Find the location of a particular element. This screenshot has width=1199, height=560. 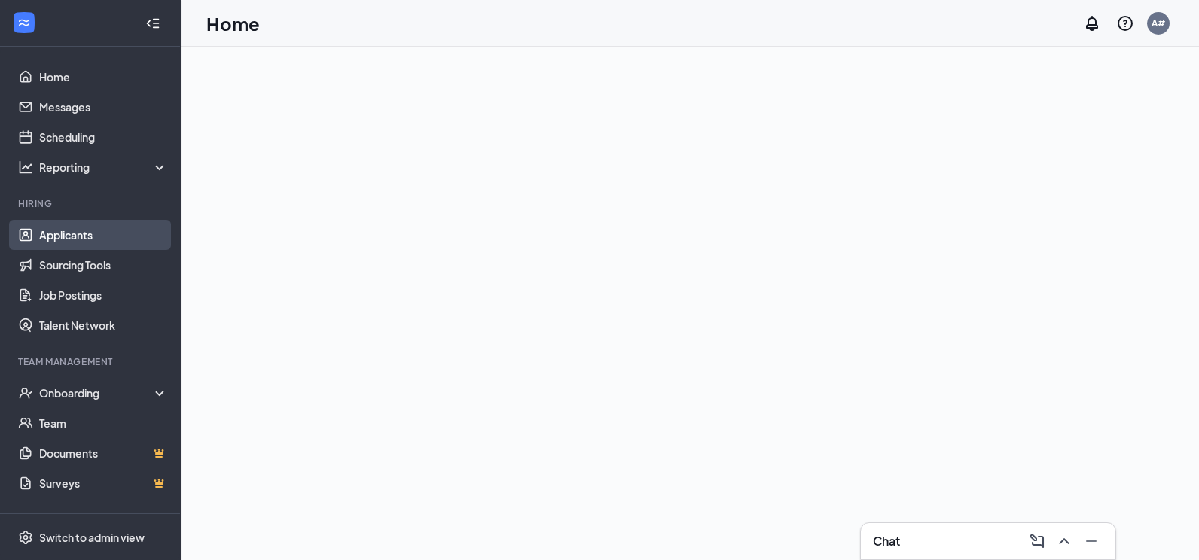

svg: Notifications is located at coordinates (1092, 23).